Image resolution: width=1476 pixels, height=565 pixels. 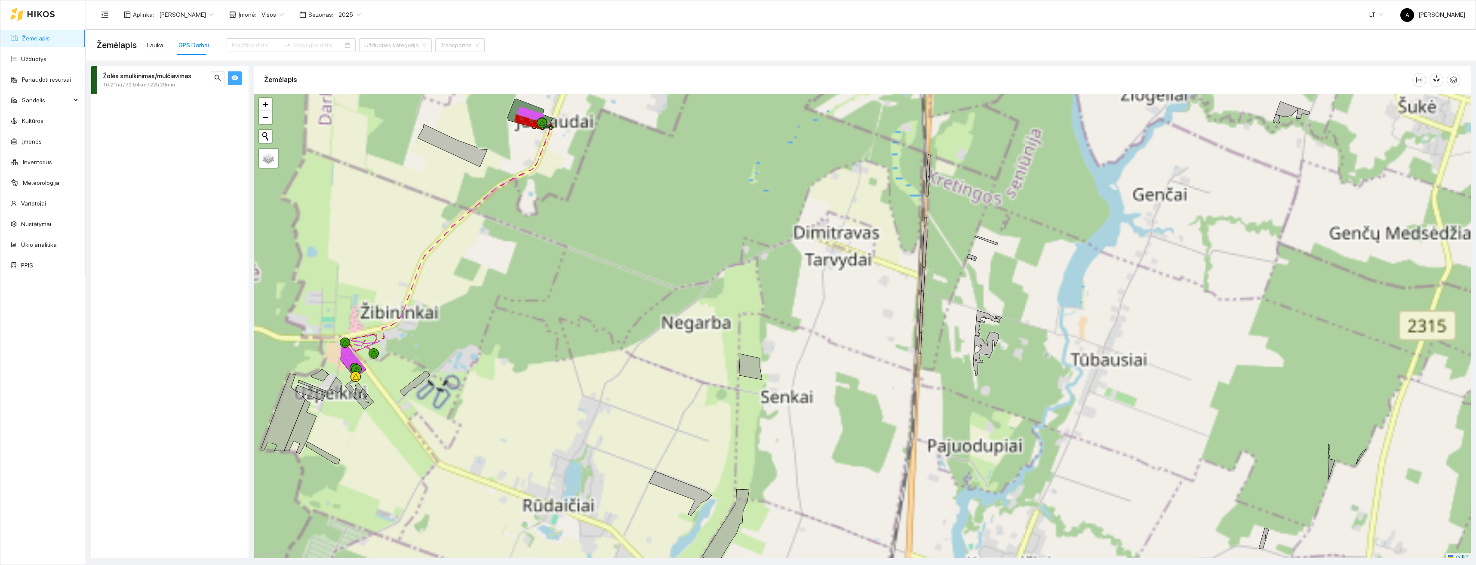 I want to click on a: Vartotojai, so click(x=34, y=203).